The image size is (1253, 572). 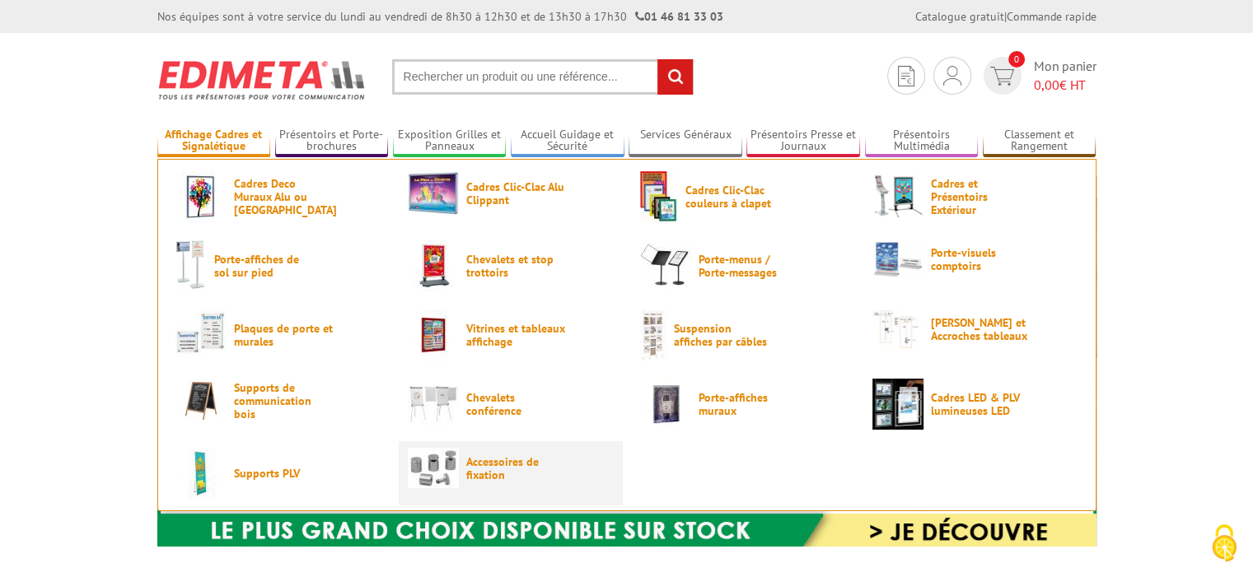 I want to click on span: € HT, so click(x=1065, y=85).